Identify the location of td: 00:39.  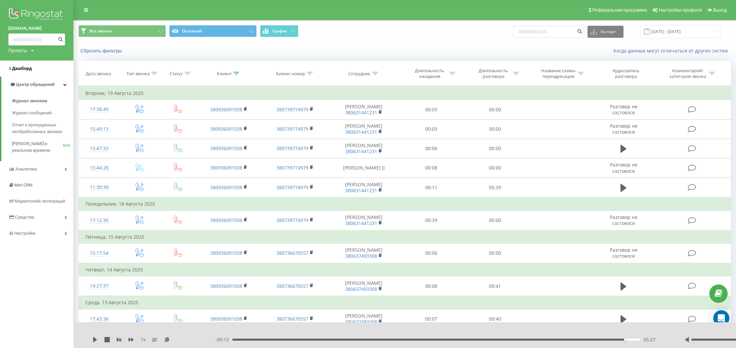
(432, 220).